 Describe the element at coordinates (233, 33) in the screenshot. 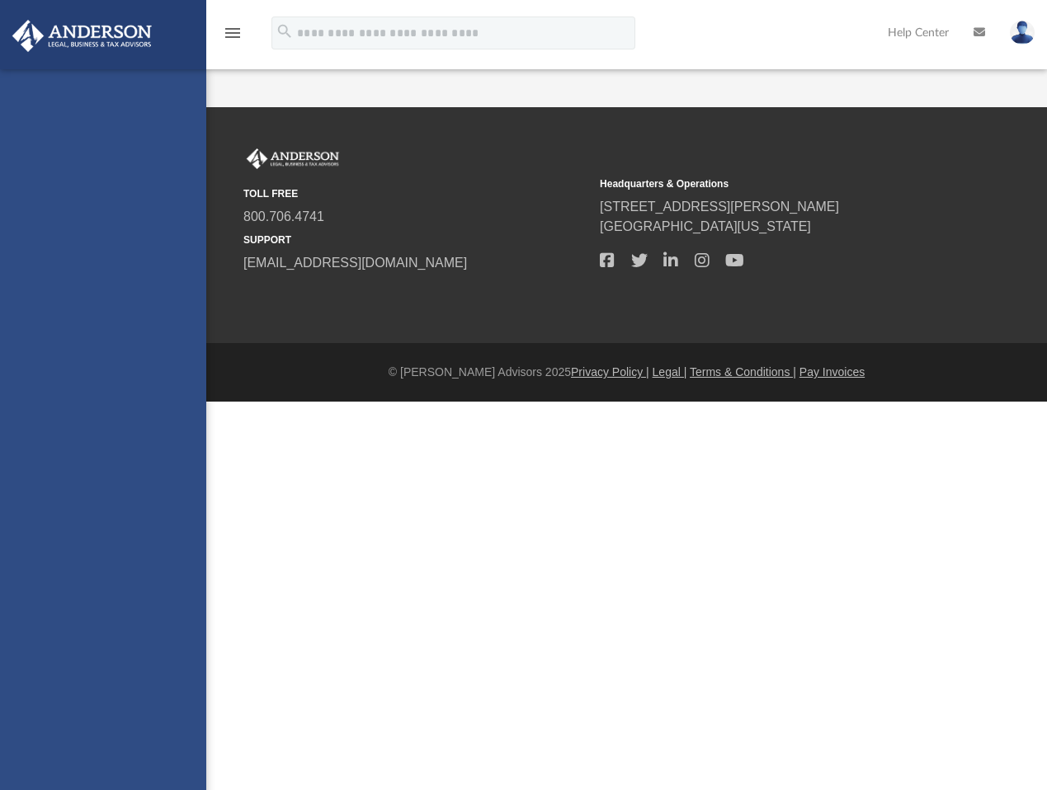

I see `i: menu` at that location.